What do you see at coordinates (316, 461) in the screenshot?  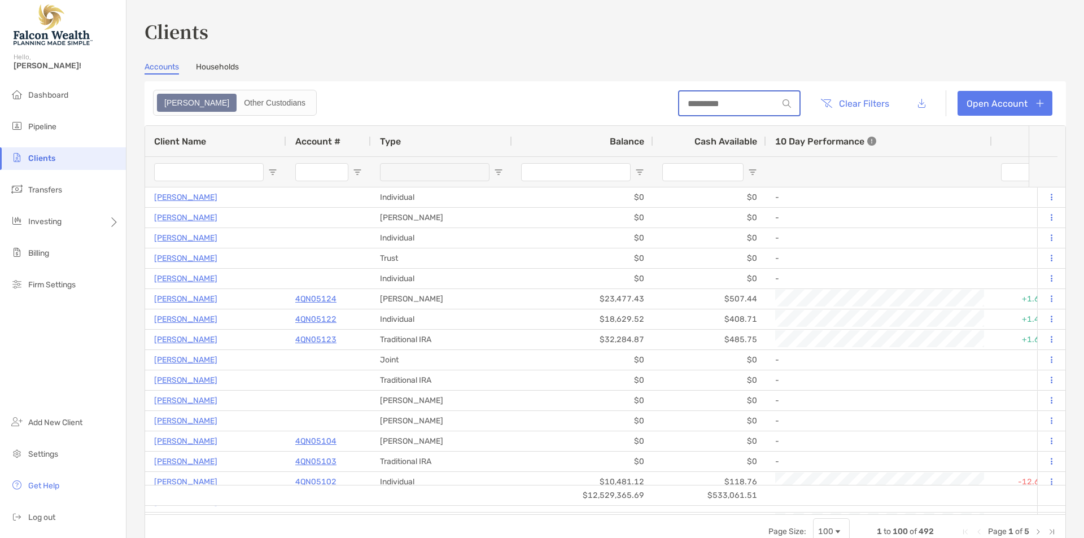 I see `p: 4QN05103` at bounding box center [316, 461].